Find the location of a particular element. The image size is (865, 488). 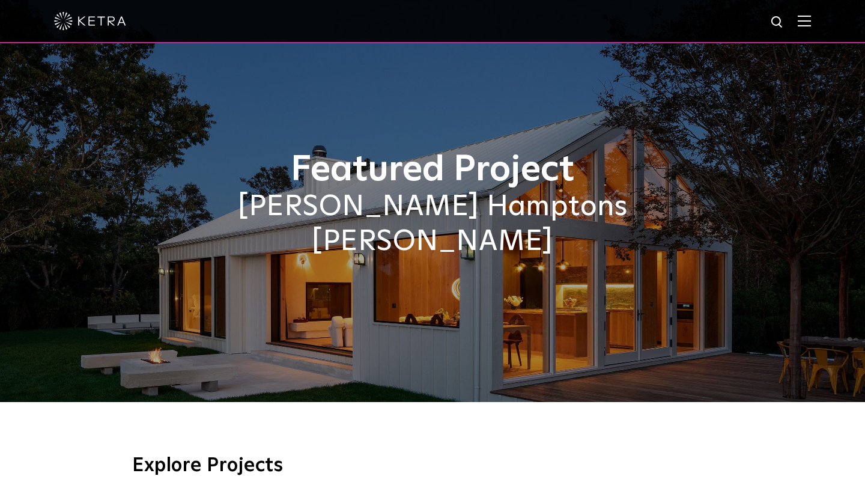

h1: Featured Project is located at coordinates (433, 170).